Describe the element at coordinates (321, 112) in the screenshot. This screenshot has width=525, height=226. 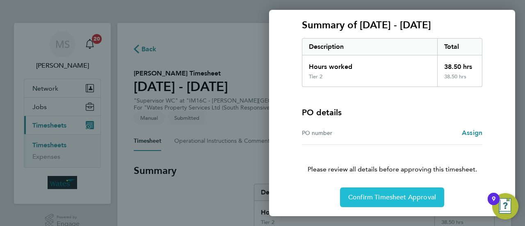
I see `h4: PO details` at that location.